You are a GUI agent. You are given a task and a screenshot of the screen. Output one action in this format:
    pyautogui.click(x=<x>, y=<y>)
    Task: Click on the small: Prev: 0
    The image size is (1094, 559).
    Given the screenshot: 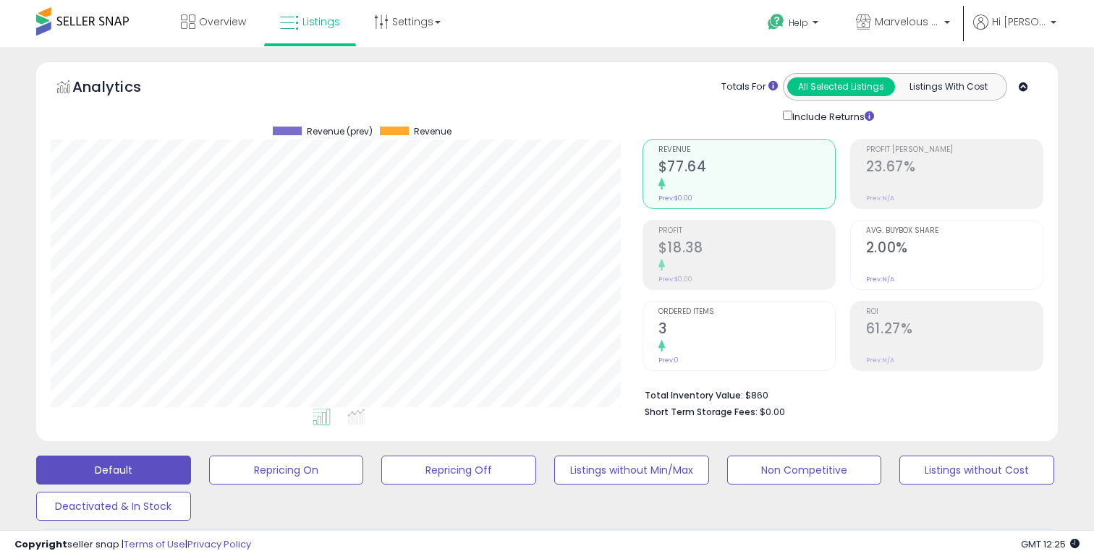 What is the action you would take?
    pyautogui.click(x=669, y=360)
    